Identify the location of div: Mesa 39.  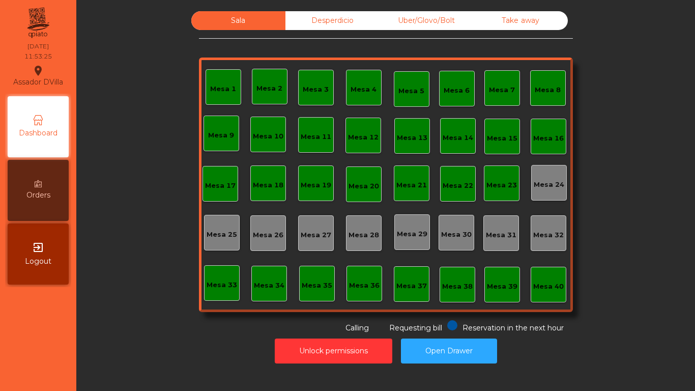
(502, 287).